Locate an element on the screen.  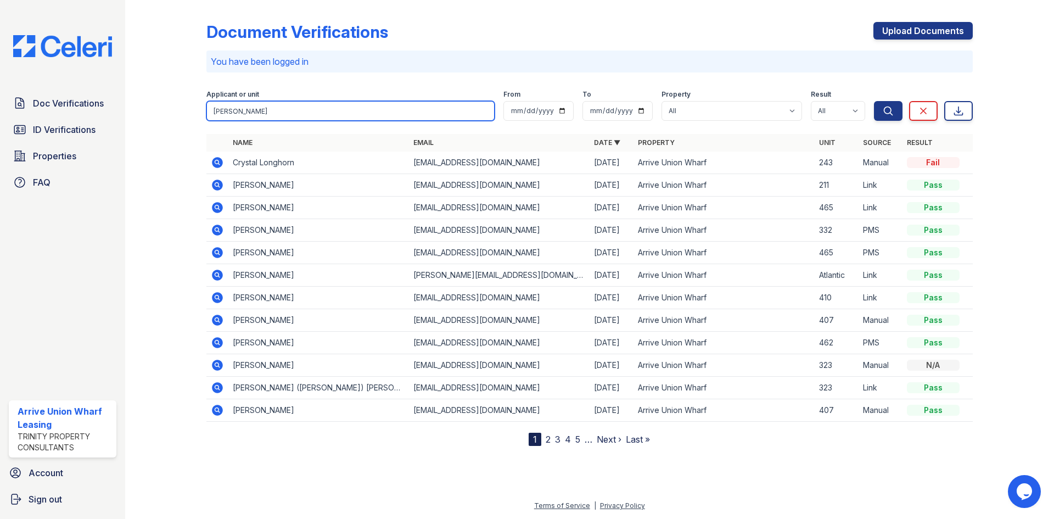
a: FAQ is located at coordinates (63, 182).